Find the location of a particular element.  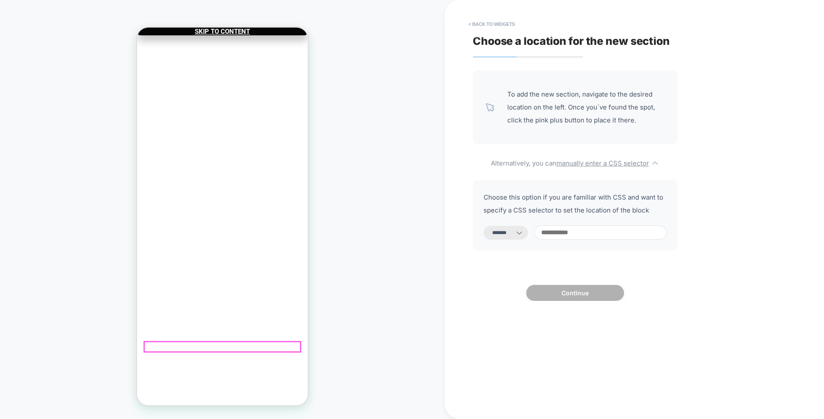

img: pointer is located at coordinates (490, 107).